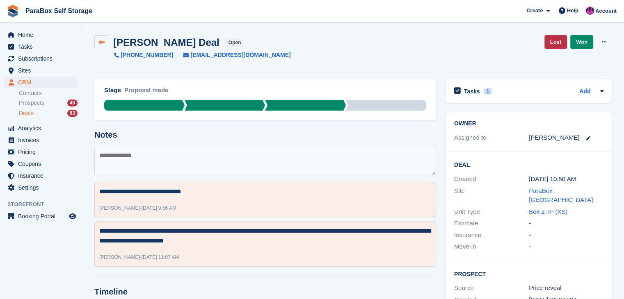 The image size is (624, 299). What do you see at coordinates (43, 217) in the screenshot?
I see `span: Booking Portal` at bounding box center [43, 217].